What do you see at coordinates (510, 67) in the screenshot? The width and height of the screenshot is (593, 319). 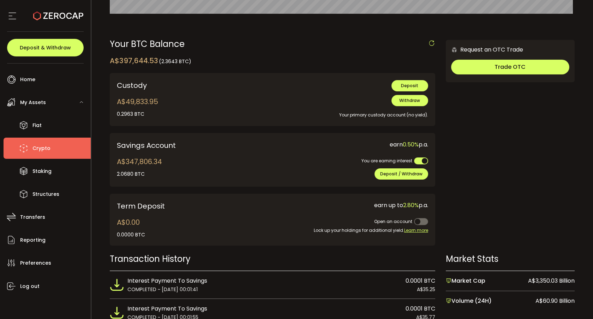 I see `span: Trade OTC` at bounding box center [510, 67].